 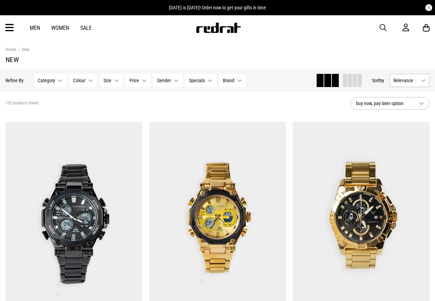 I want to click on a: Women, so click(x=60, y=28).